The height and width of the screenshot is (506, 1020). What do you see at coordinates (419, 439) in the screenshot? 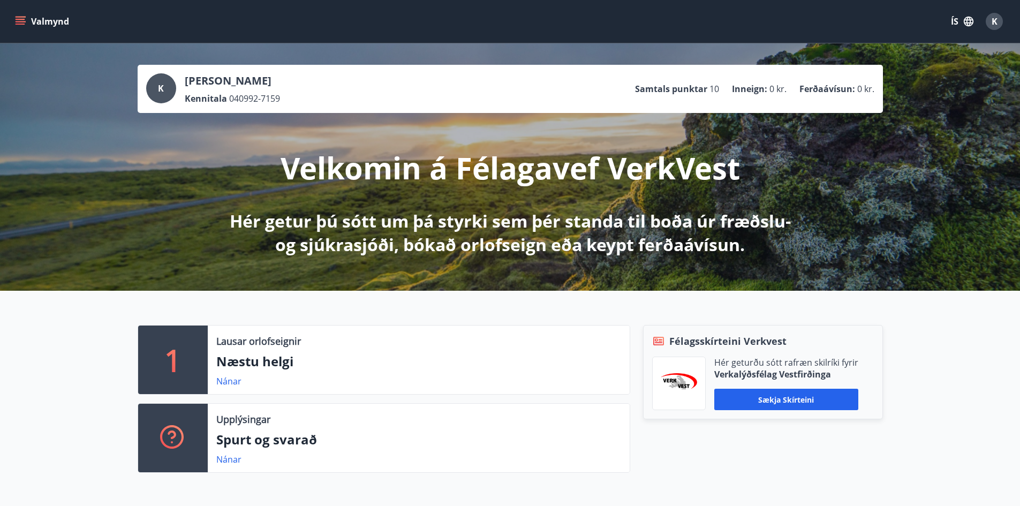
I see `p: Spurt og svarað` at bounding box center [419, 439].